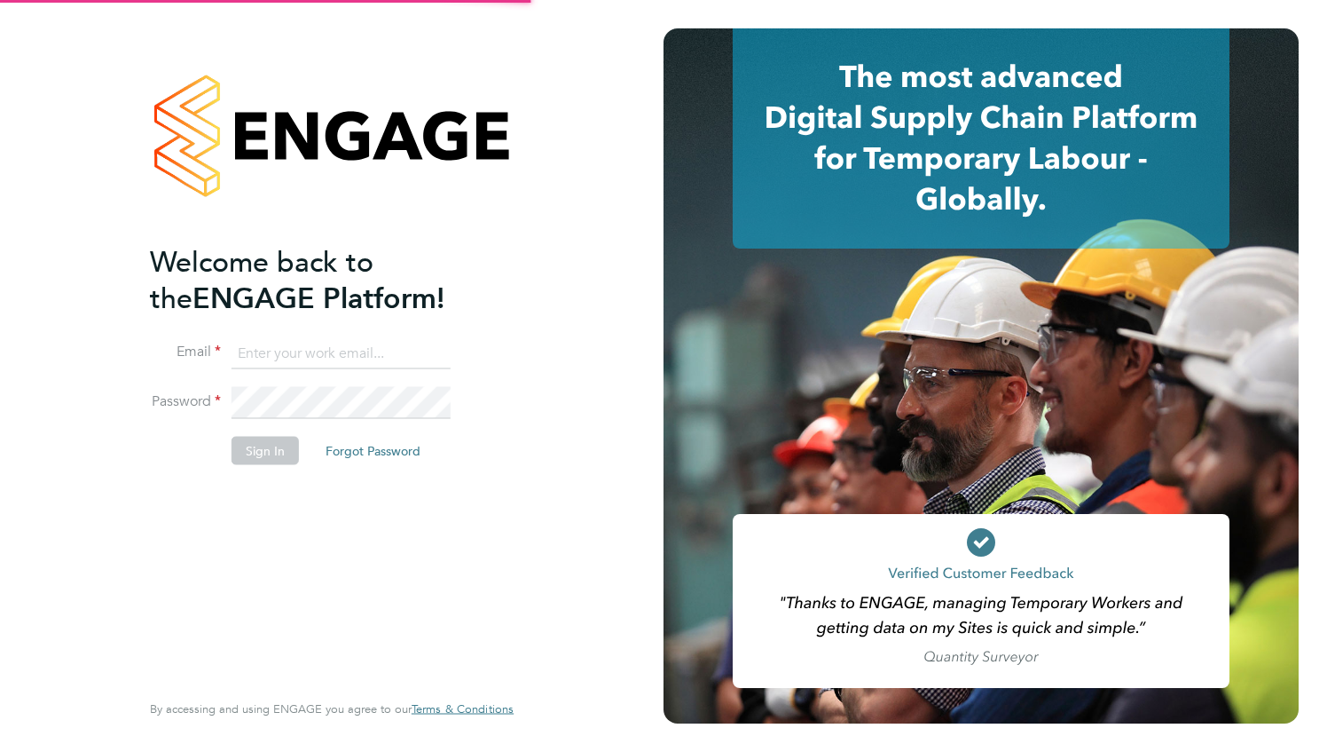 The image size is (1327, 752). Describe the element at coordinates (462, 709) in the screenshot. I see `a: Terms & Conditions` at that location.